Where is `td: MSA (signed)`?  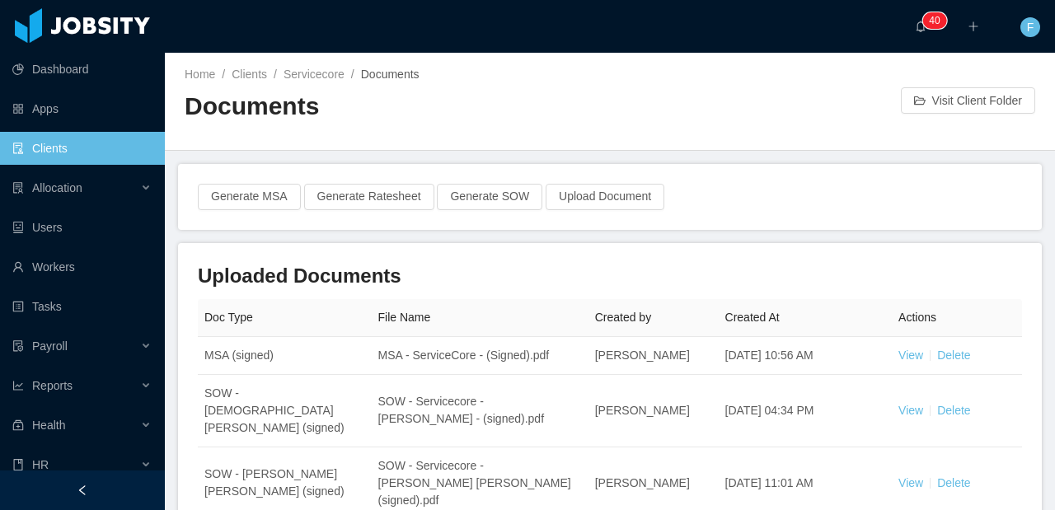
td: MSA (signed) is located at coordinates (284, 356).